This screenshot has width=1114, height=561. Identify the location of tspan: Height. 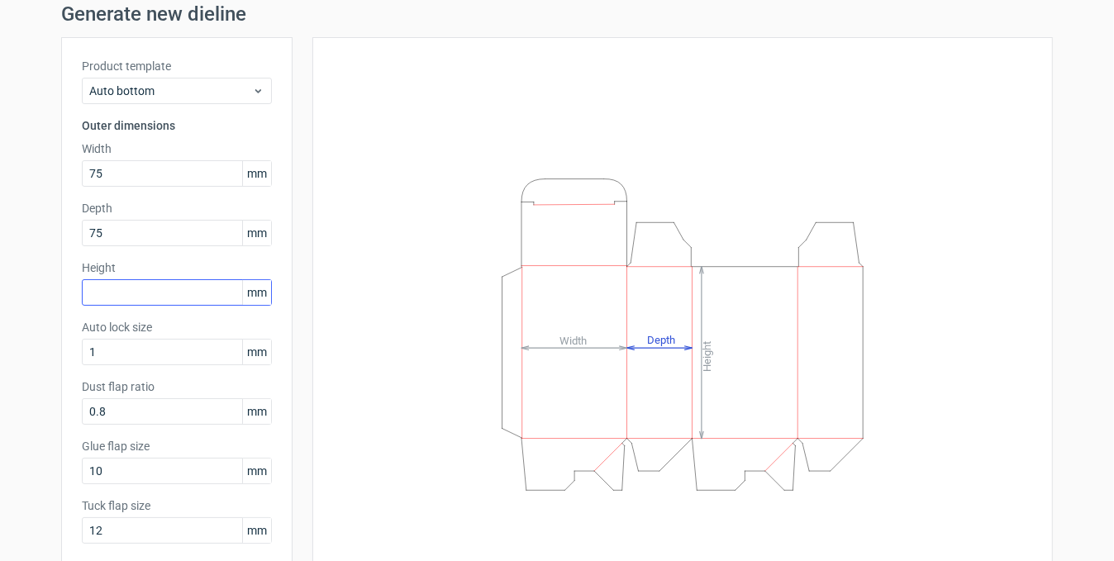
(707, 355).